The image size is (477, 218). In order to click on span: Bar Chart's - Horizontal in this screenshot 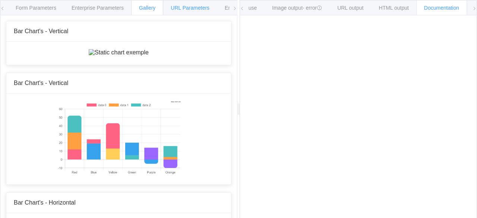, I will do `click(45, 202)`.